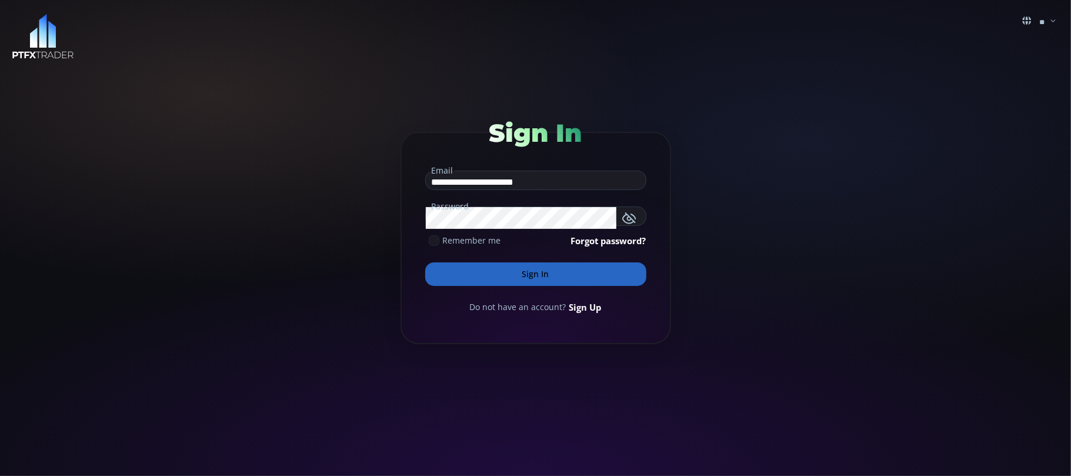 The image size is (1071, 476). What do you see at coordinates (536, 307) in the screenshot?
I see `div: Do not have an account?` at bounding box center [536, 307].